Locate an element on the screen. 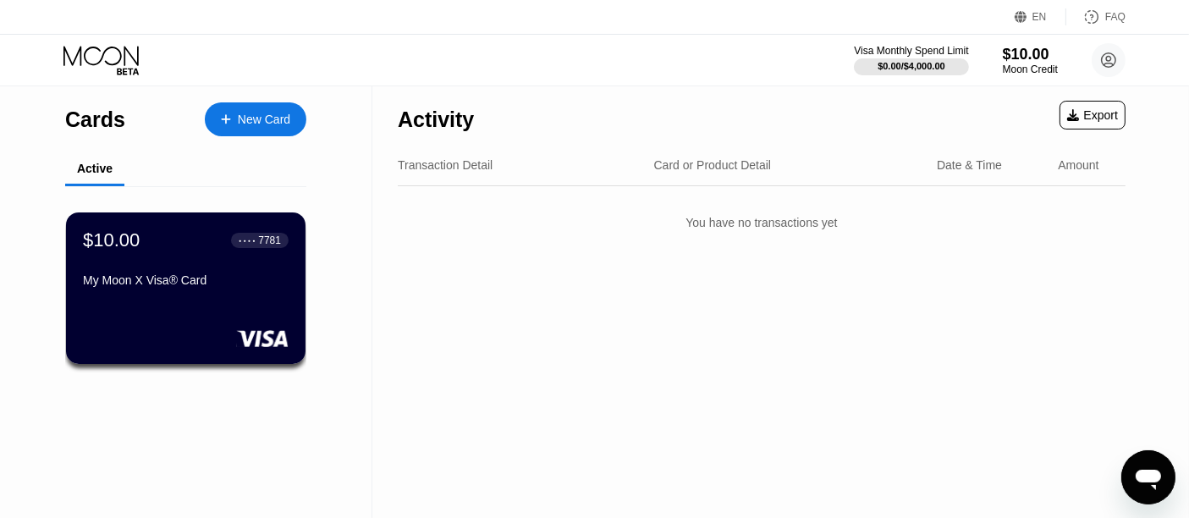 The height and width of the screenshot is (518, 1189). div: Active is located at coordinates (95, 168).